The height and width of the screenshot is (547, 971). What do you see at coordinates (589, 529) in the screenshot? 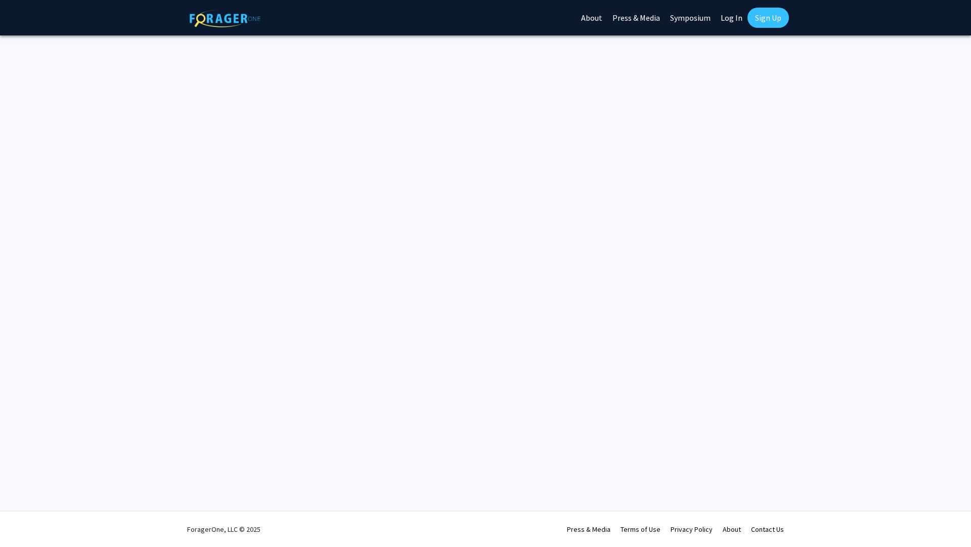
I see `a: Press & Media` at bounding box center [589, 529].